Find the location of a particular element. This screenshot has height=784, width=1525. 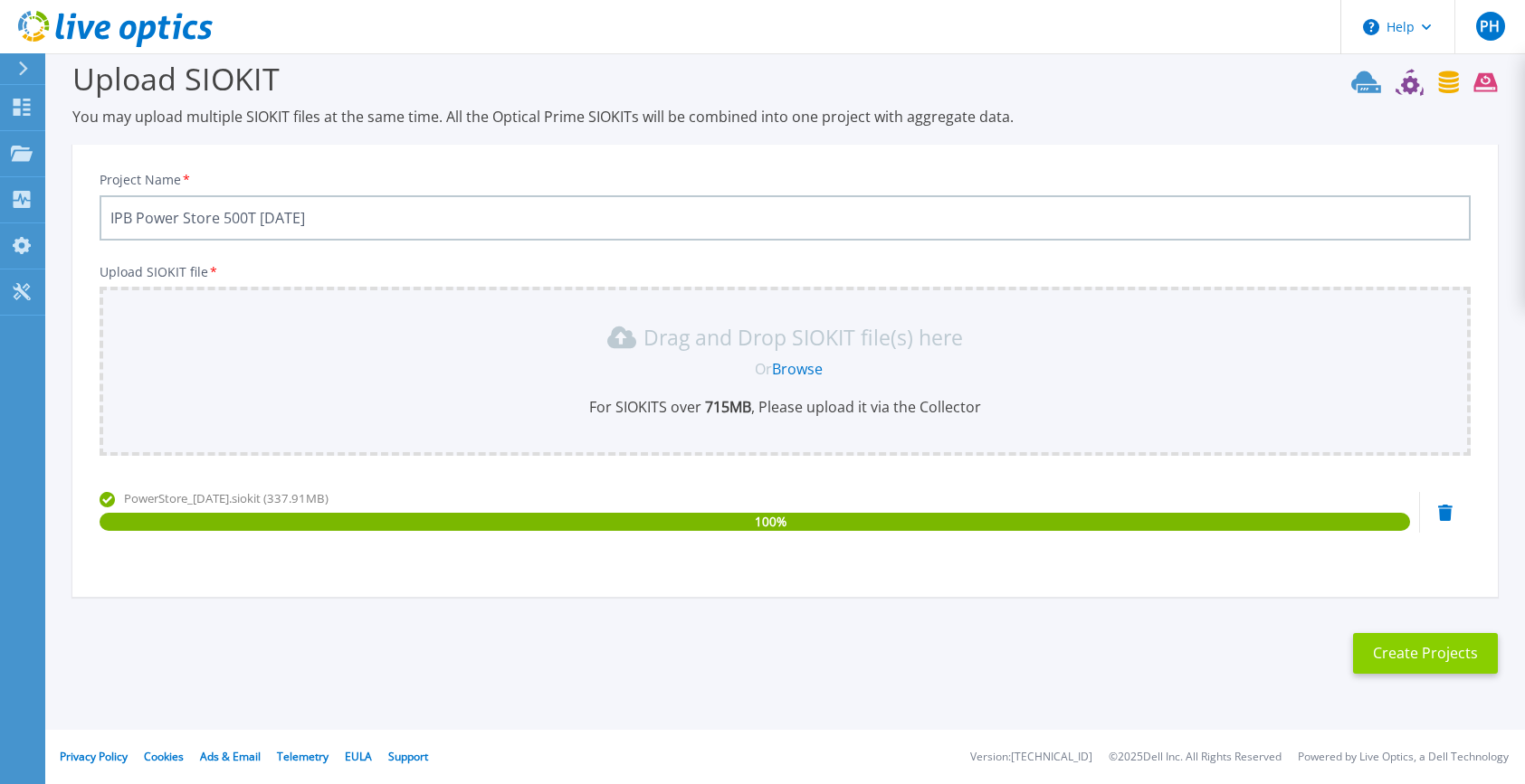

div: Drag and Drop SIOKIT file(s) here OrBrowseFor SIOKITS over 715MB, Please upload it via the Collector is located at coordinates (784, 370).